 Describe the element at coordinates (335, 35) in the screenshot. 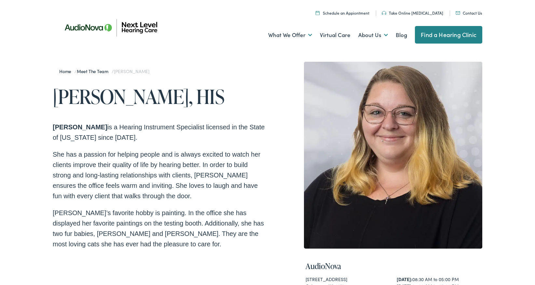

I see `a: Virtual Care` at that location.